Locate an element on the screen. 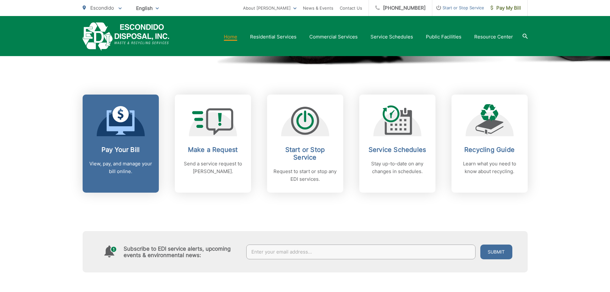 The height and width of the screenshot is (292, 610). h2: Service Schedules is located at coordinates (397, 150).